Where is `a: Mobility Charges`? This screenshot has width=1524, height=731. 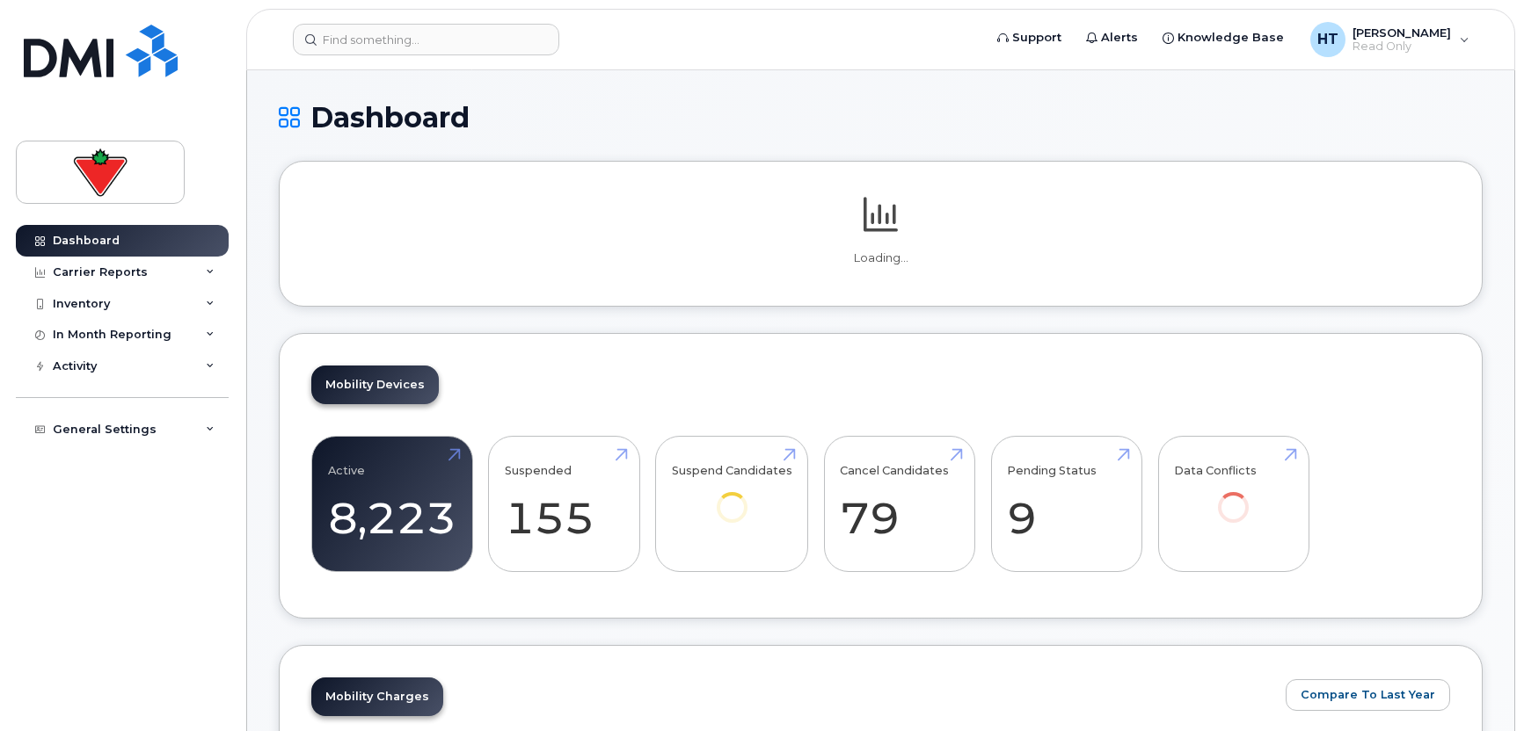
a: Mobility Charges is located at coordinates (377, 697).